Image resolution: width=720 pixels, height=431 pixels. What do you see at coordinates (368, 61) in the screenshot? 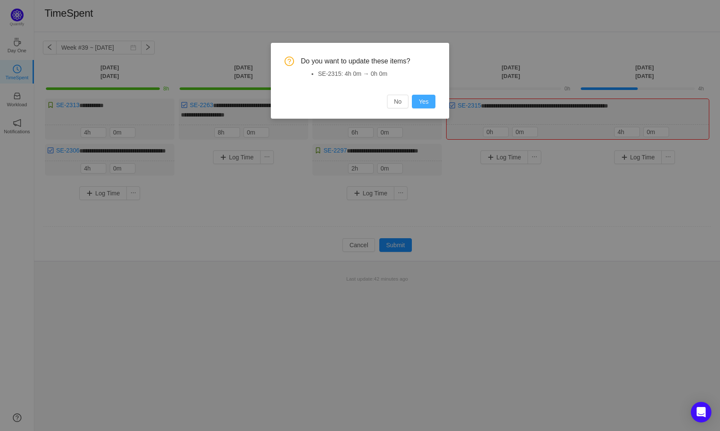
I see `span: Do you want to update these items?` at bounding box center [368, 61].